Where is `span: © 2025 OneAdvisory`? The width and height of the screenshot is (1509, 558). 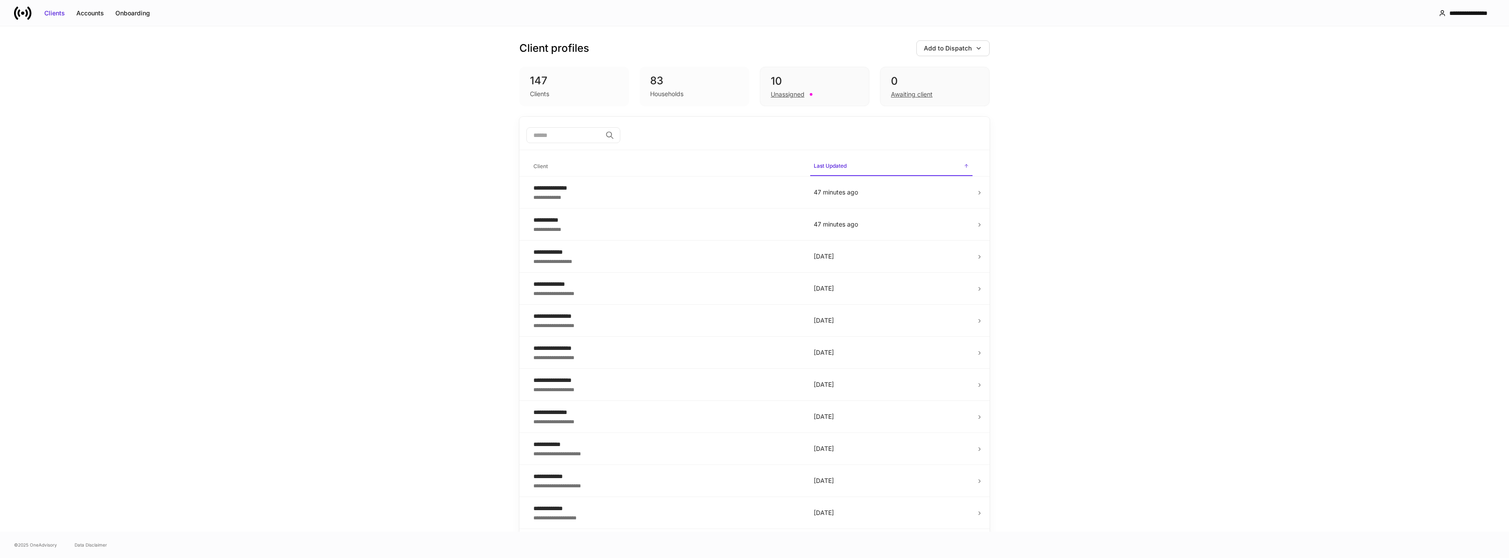
span: © 2025 OneAdvisory is located at coordinates (36, 544).